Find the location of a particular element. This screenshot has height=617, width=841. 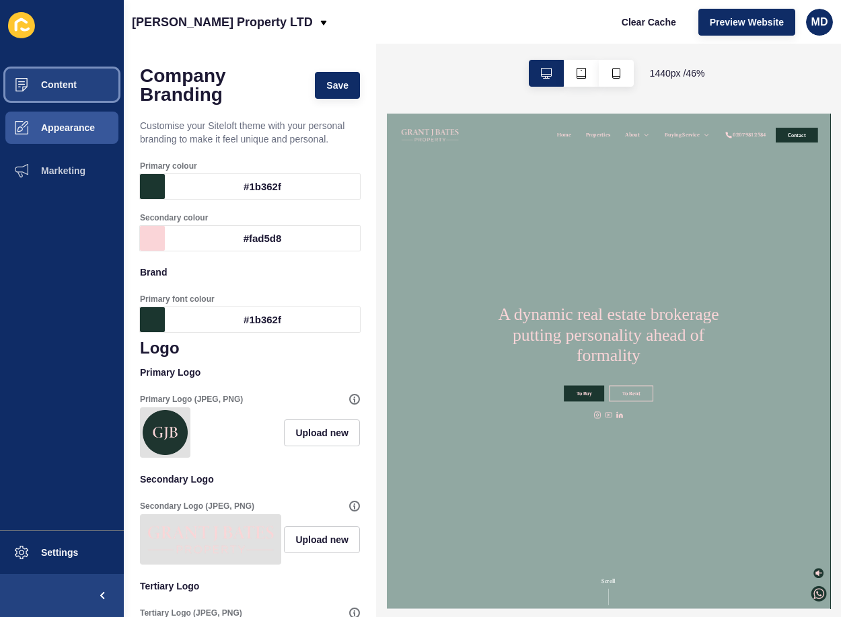

label: Primary colour is located at coordinates (168, 166).